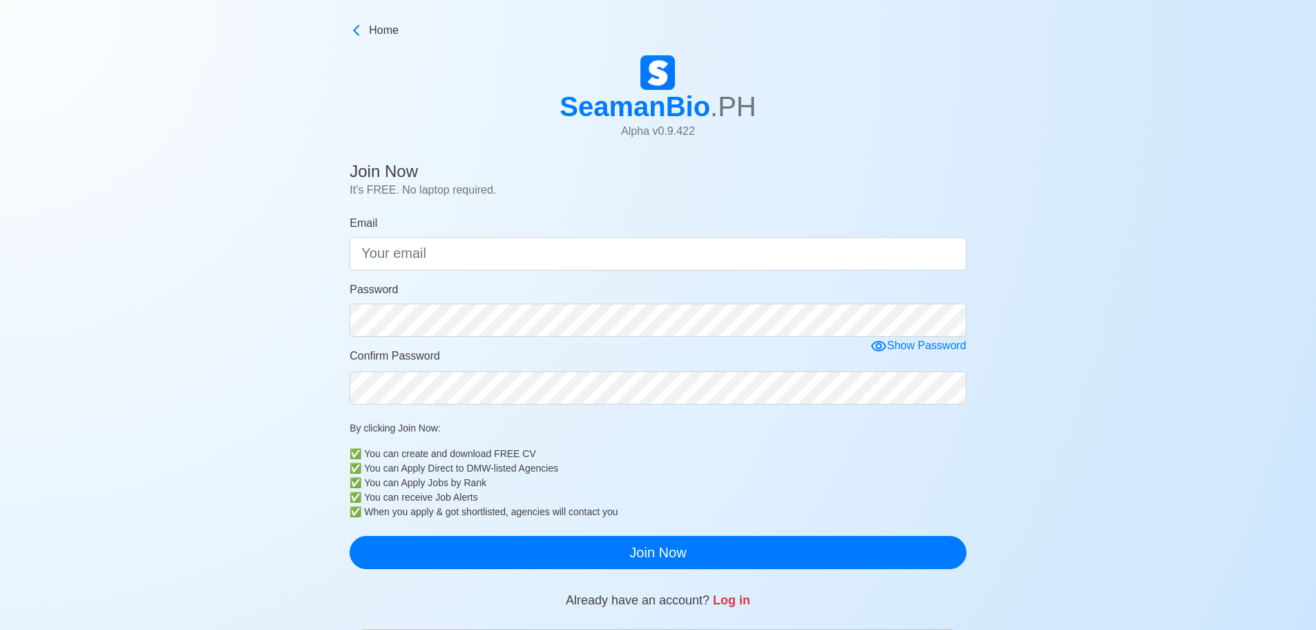 The width and height of the screenshot is (1316, 630). Describe the element at coordinates (658, 428) in the screenshot. I see `p: By clicking Join Now:` at that location.